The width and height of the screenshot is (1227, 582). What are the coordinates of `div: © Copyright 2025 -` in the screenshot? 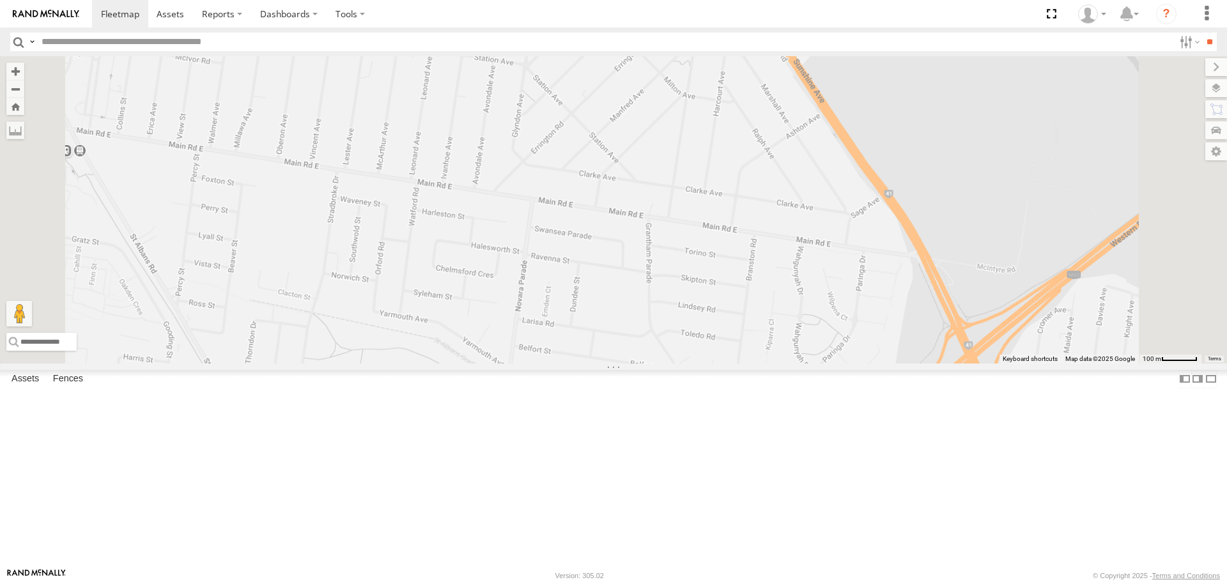 It's located at (1156, 576).